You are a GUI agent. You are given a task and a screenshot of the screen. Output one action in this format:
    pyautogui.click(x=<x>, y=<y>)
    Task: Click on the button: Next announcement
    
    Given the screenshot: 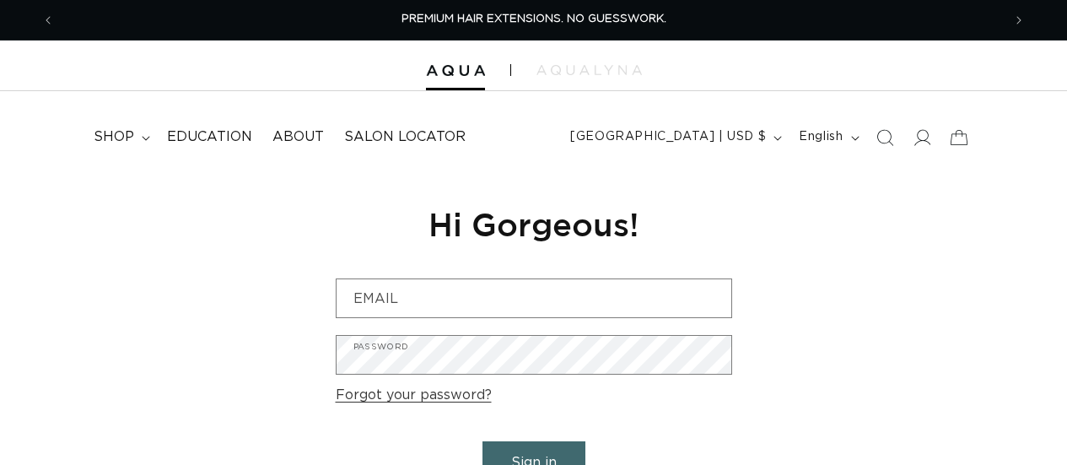 What is the action you would take?
    pyautogui.click(x=1018, y=20)
    